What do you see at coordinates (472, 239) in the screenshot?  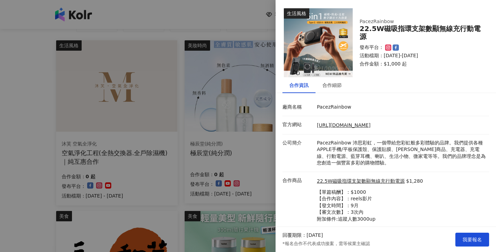 I see `span: 我要報名` at bounding box center [472, 239].